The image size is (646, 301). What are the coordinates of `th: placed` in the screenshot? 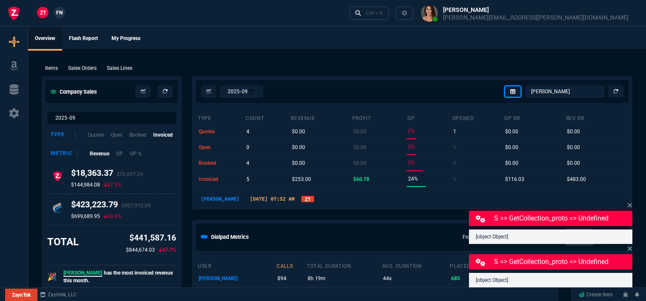 It's located at (468, 265).